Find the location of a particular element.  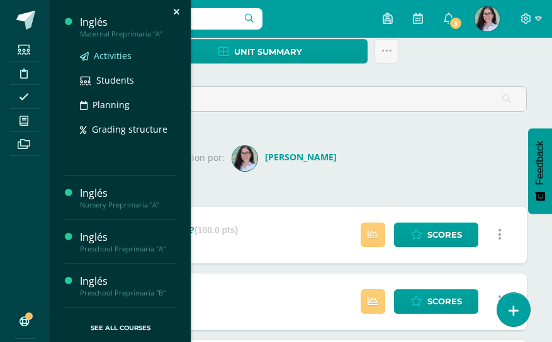

button: Feedback - Mostrar encuesta is located at coordinates (540, 171).